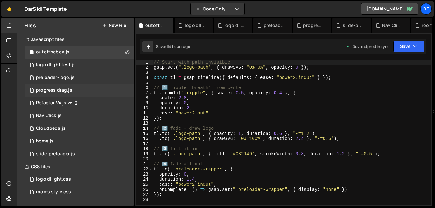  I want to click on div: 13, so click(144, 124).